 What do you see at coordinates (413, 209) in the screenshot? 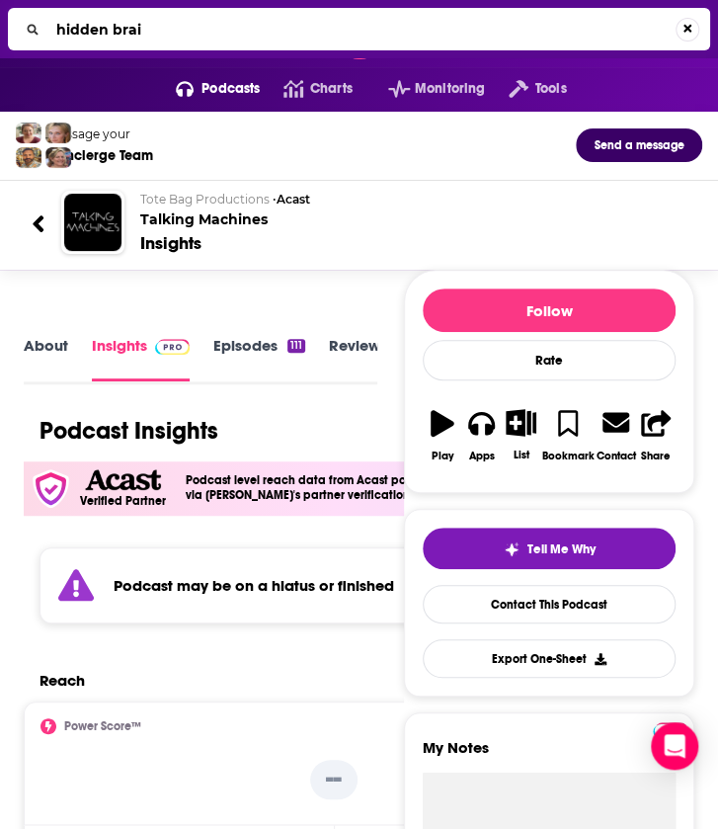
I see `h2: Talking Machines` at bounding box center [413, 209].